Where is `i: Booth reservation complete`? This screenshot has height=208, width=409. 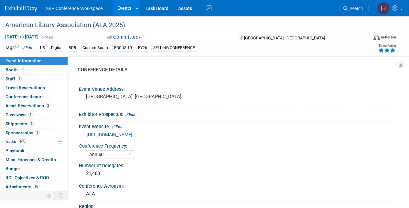 i: Booth reservation complete is located at coordinates (22, 70).